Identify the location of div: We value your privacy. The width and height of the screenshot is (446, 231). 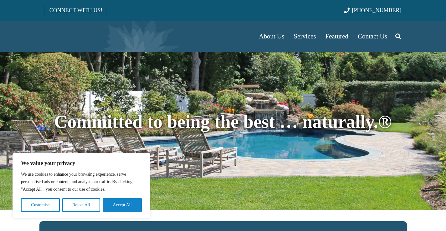
(81, 186).